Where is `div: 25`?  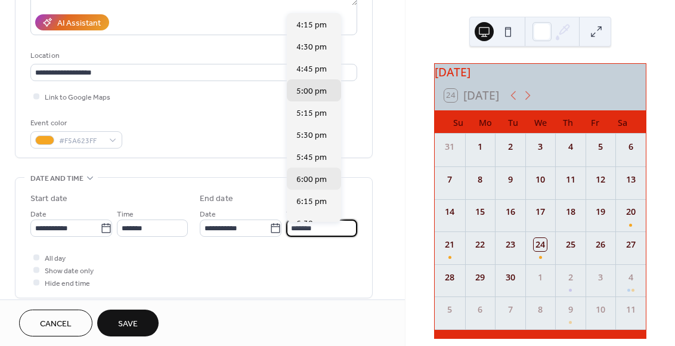 div: 25 is located at coordinates (571, 244).